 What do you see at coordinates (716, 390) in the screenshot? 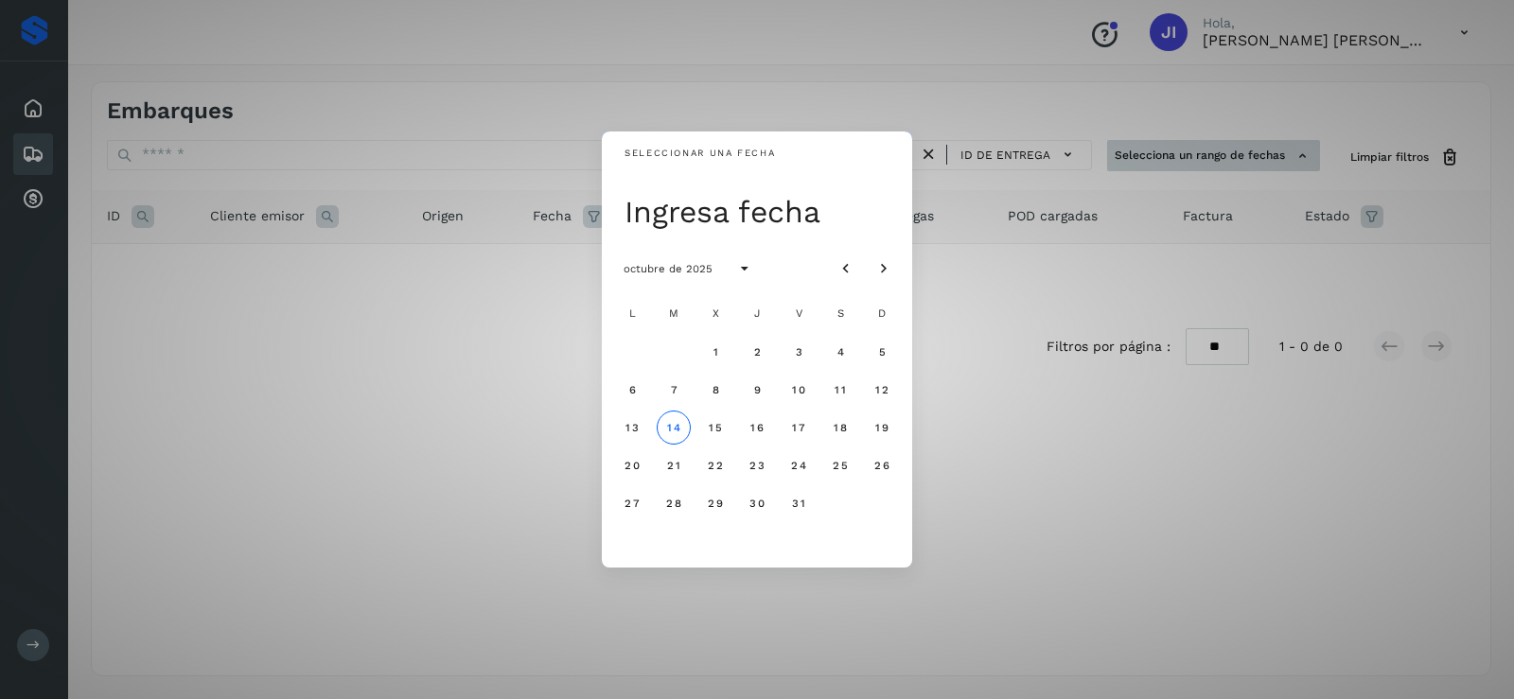
I see `button: miércoles, 8 de octubre de 2025` at bounding box center [716, 390].